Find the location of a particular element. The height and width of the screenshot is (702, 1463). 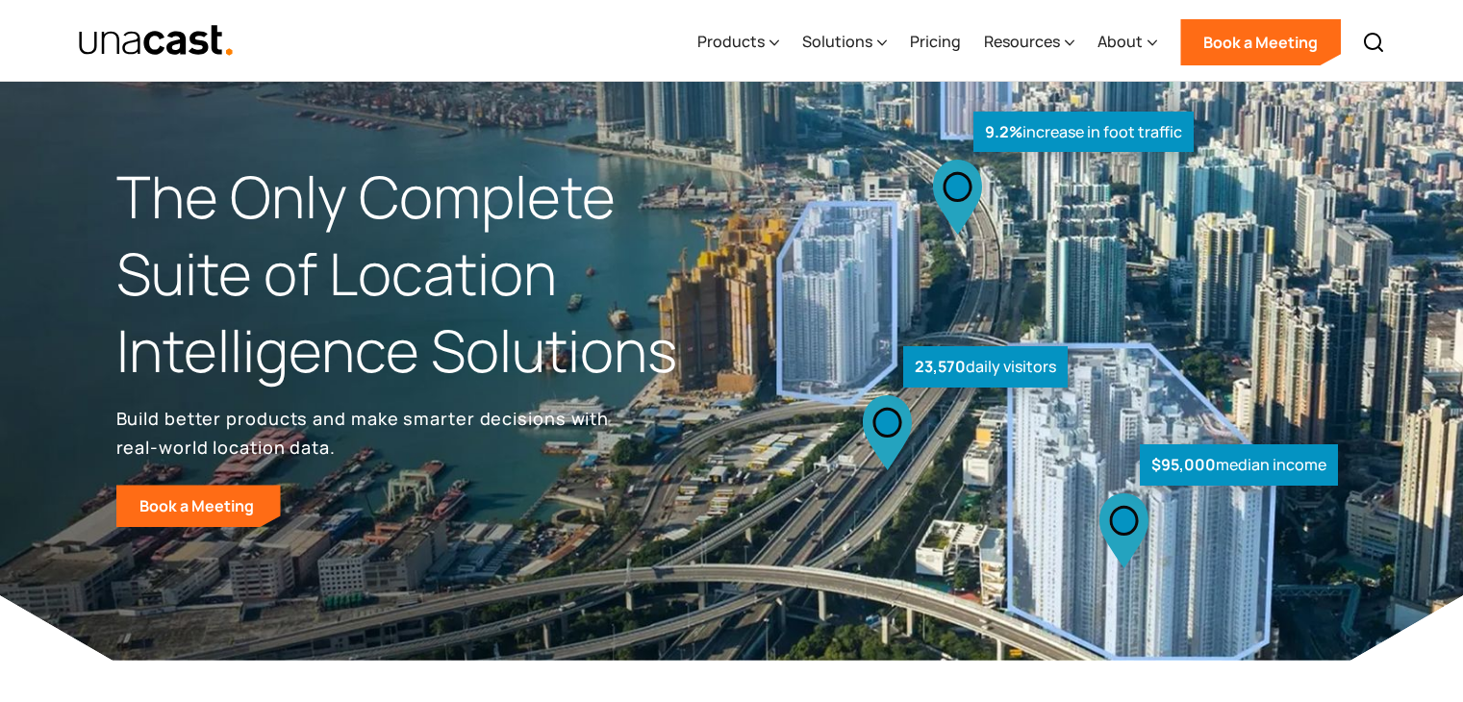

div: increase in foot traffic is located at coordinates (1083, 132).